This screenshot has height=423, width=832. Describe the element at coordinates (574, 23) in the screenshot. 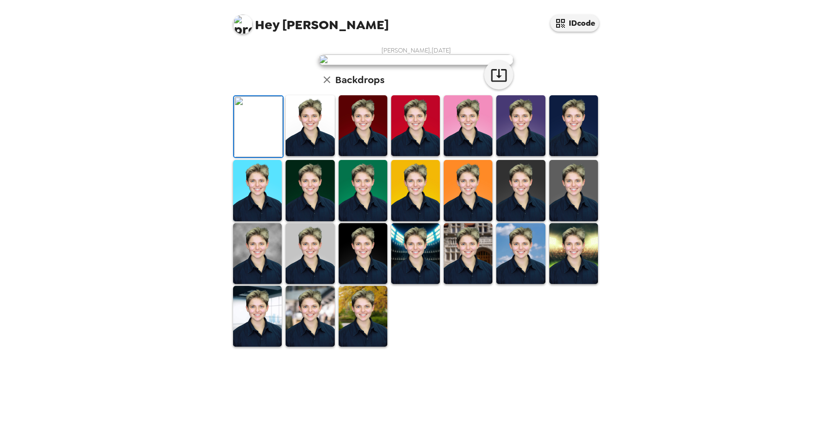

I see `button: IDcode` at that location.